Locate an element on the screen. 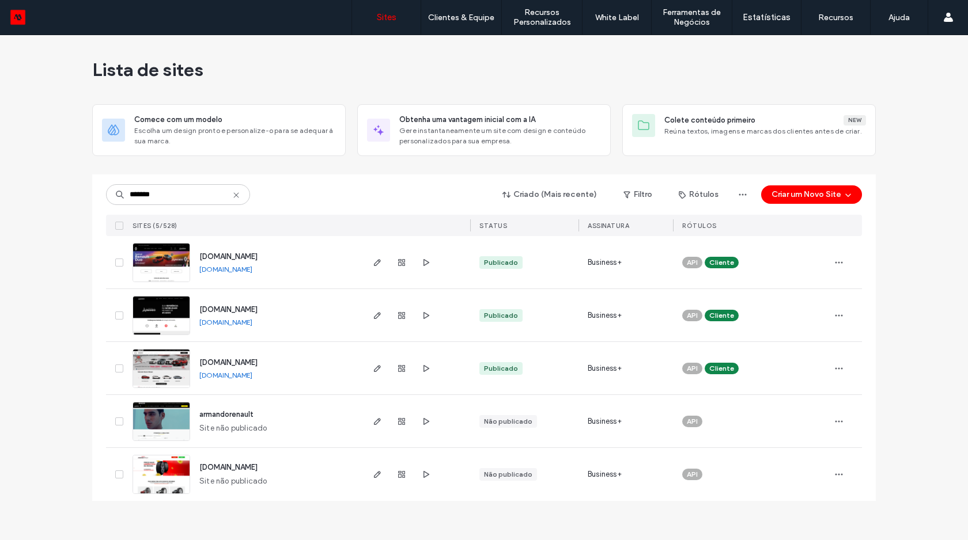 This screenshot has height=540, width=968. label: Clientes & Equipe is located at coordinates (461, 17).